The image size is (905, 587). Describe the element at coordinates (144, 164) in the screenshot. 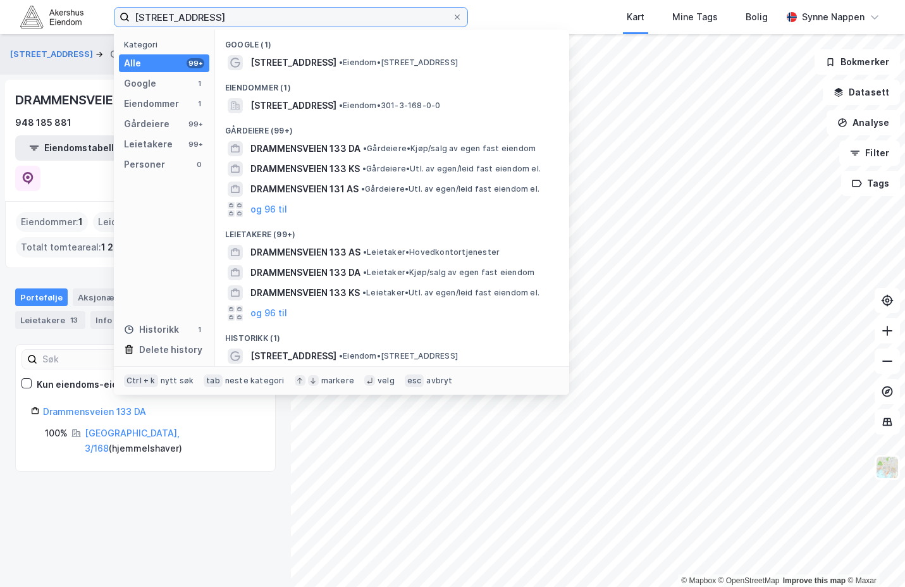

I see `div: Personer` at that location.